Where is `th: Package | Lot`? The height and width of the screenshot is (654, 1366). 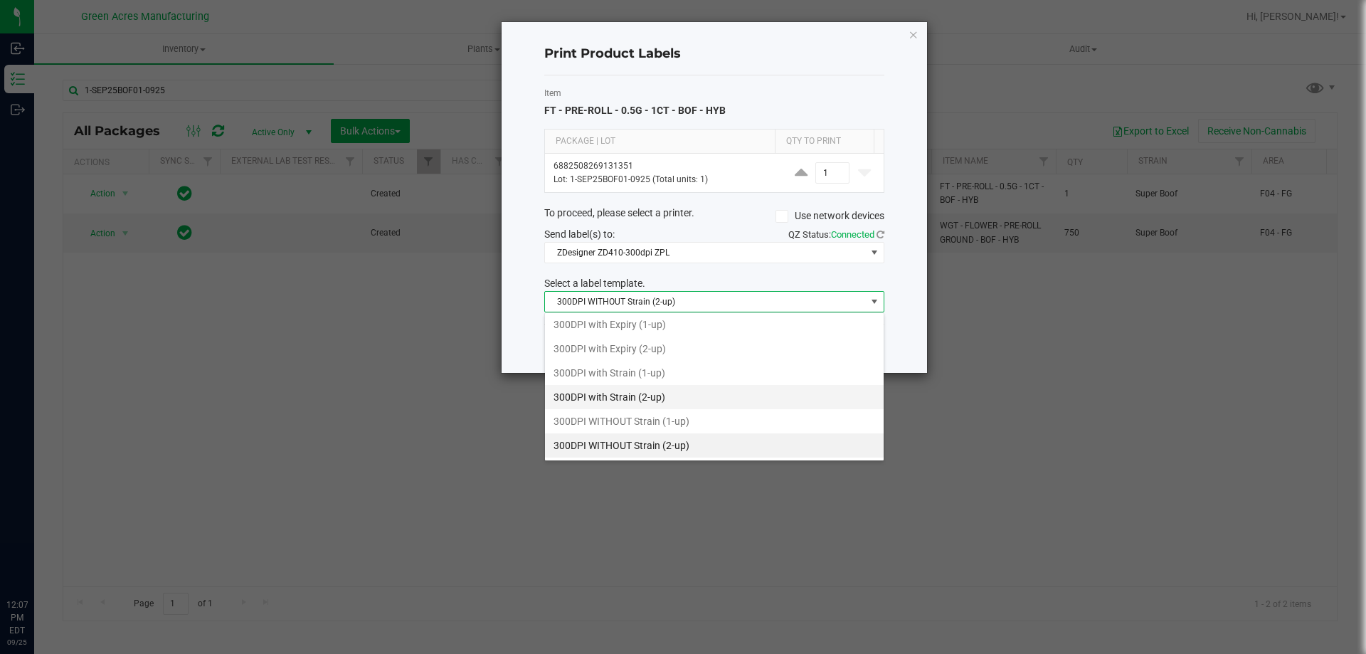 th: Package | Lot is located at coordinates (659, 142).